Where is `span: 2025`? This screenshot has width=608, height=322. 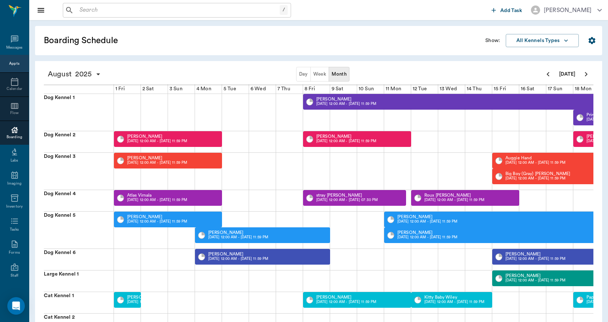
span: 2025 is located at coordinates (84, 74).